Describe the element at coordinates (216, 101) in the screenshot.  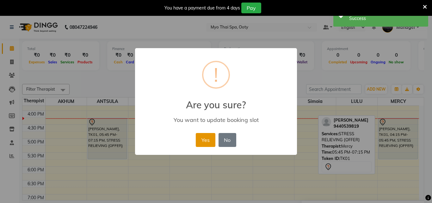
I see `h2: Are you sure?` at that location.